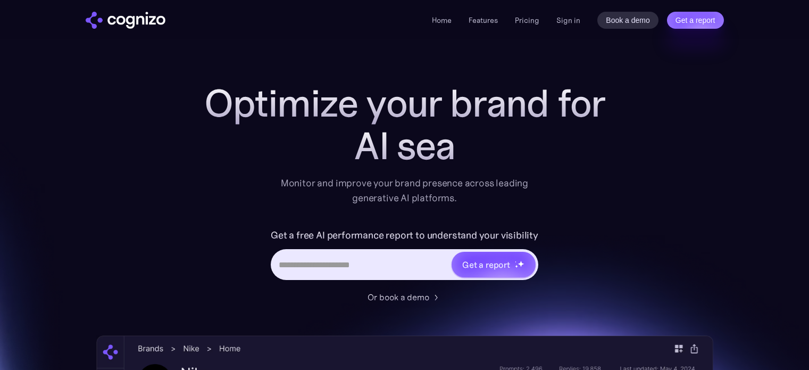  I want to click on a: Book a demo, so click(627, 20).